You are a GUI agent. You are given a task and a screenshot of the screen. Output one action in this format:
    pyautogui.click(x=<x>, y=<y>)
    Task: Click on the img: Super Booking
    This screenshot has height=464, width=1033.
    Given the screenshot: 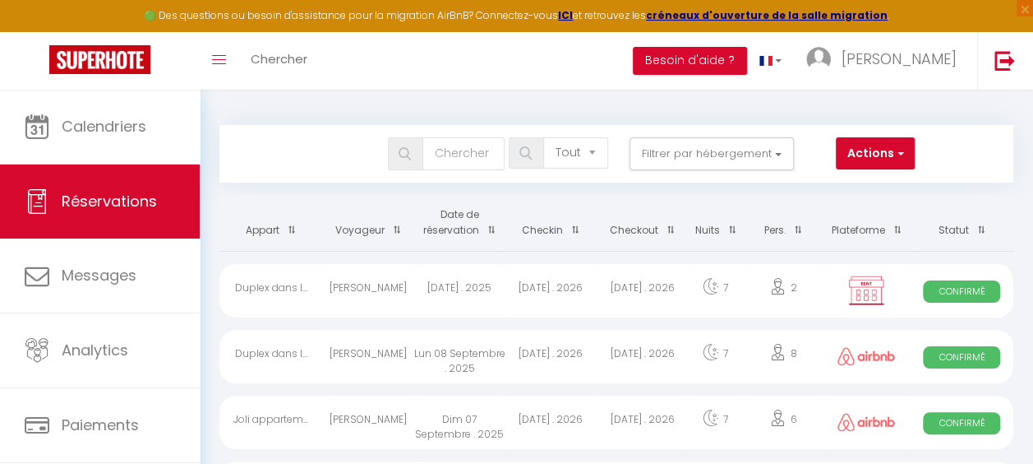 What is the action you would take?
    pyautogui.click(x=99, y=59)
    